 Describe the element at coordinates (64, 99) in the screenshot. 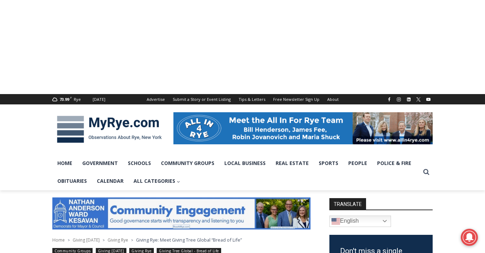

I see `span: 73.99` at that location.